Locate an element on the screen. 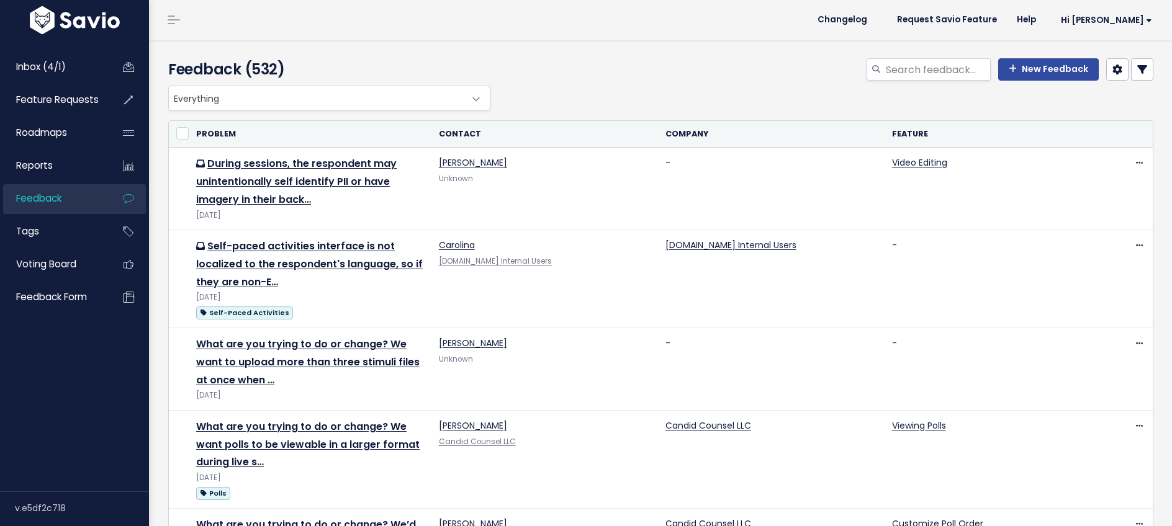 This screenshot has height=526, width=1172. span: Feature Requests is located at coordinates (57, 99).